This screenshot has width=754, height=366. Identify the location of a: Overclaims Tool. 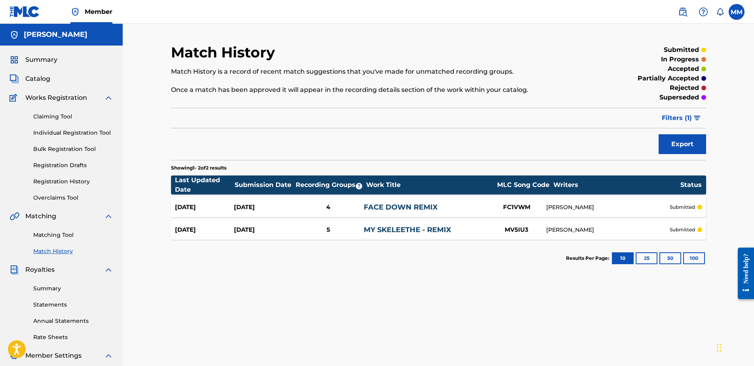
(73, 198).